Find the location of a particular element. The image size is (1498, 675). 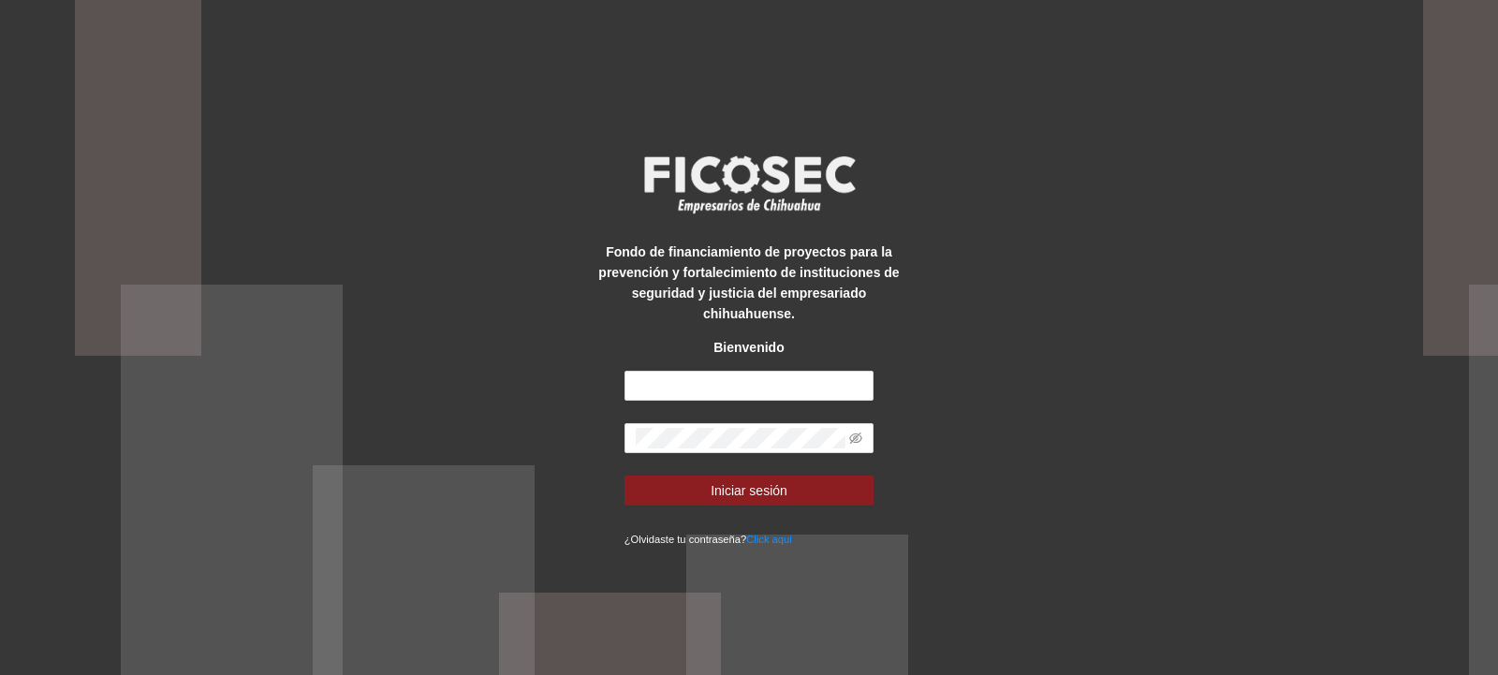

a: Click aqui is located at coordinates (769, 539).